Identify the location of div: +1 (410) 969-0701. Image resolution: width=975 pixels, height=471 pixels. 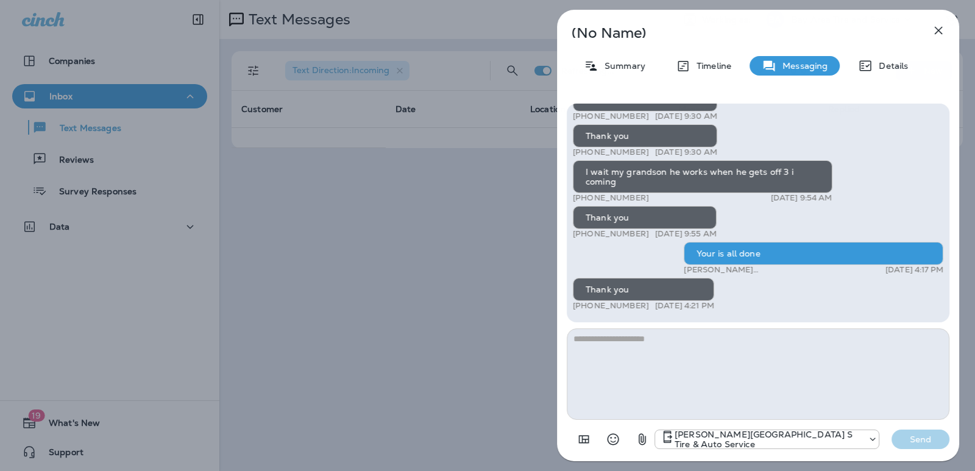
(767, 439).